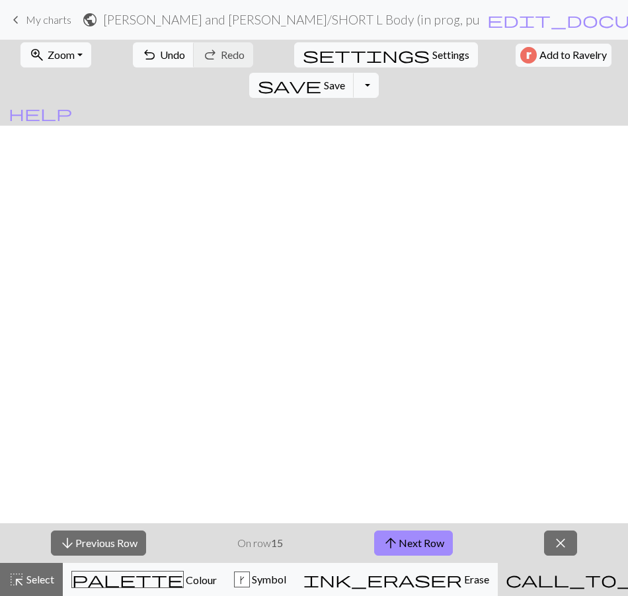 The image size is (628, 596). Describe the element at coordinates (200, 580) in the screenshot. I see `span: Colour` at that location.